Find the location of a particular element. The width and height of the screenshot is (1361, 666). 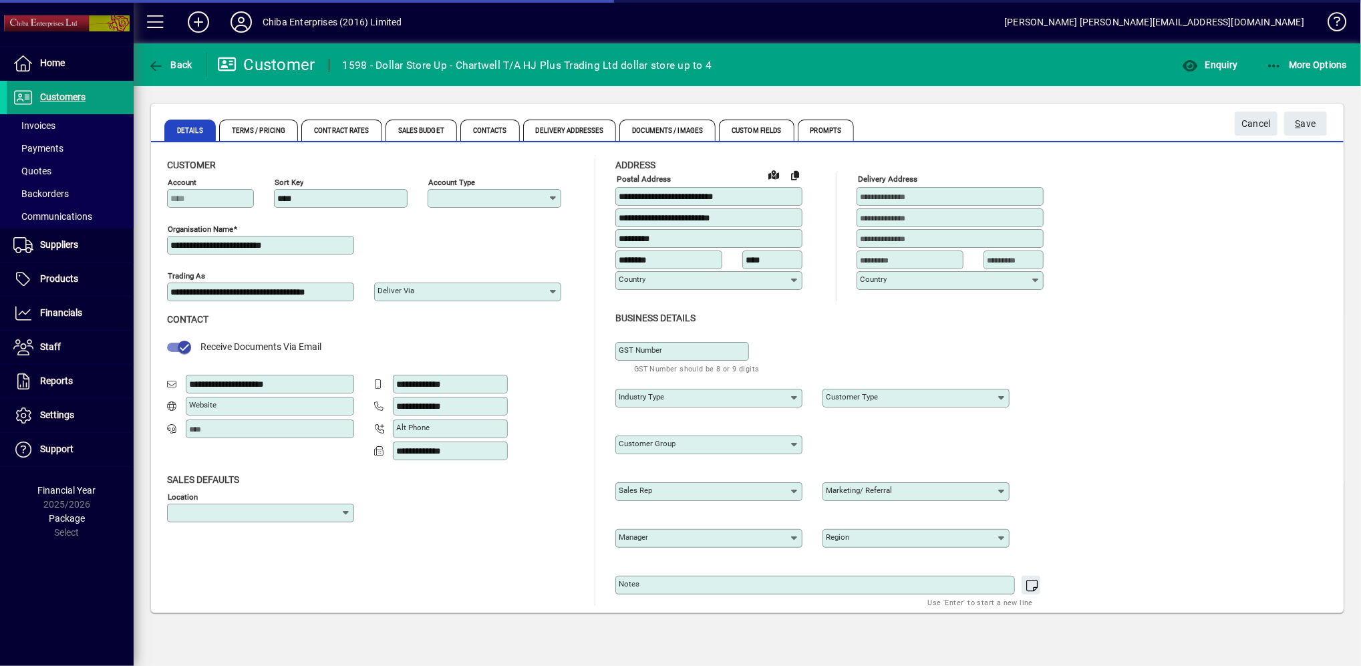

span: Backorders is located at coordinates (41, 194).